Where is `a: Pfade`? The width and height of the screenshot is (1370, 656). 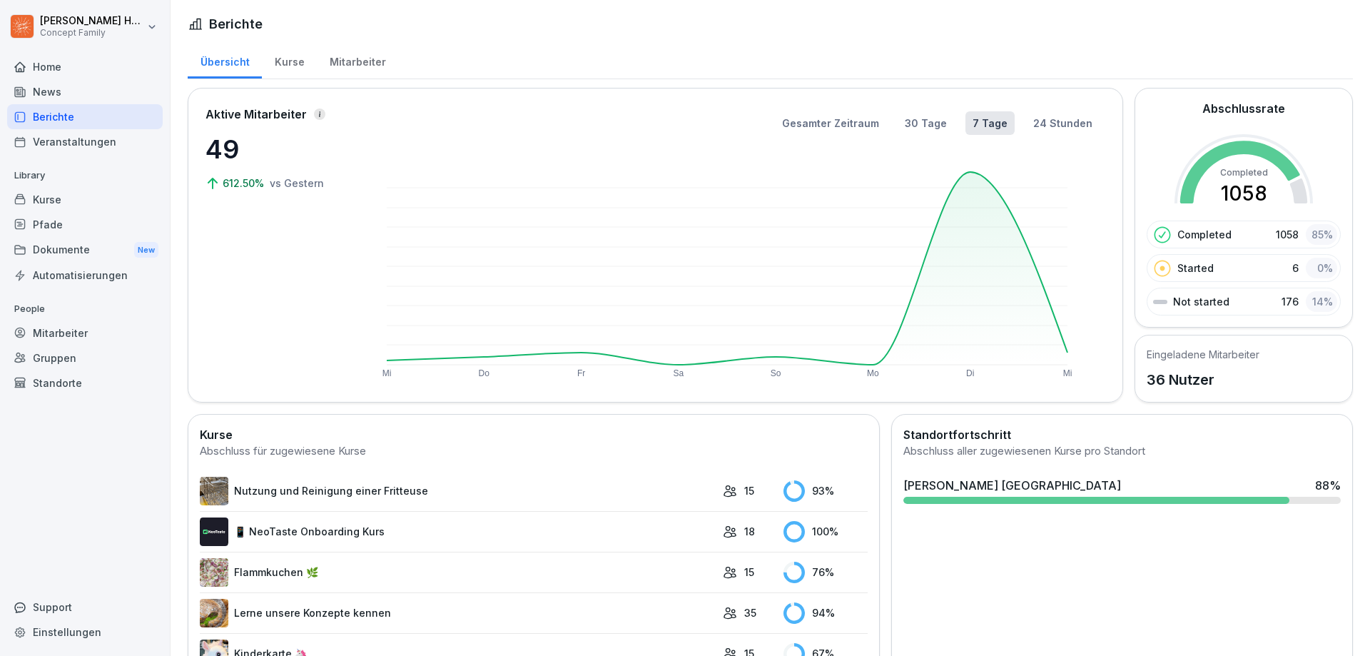
a: Pfade is located at coordinates (85, 224).